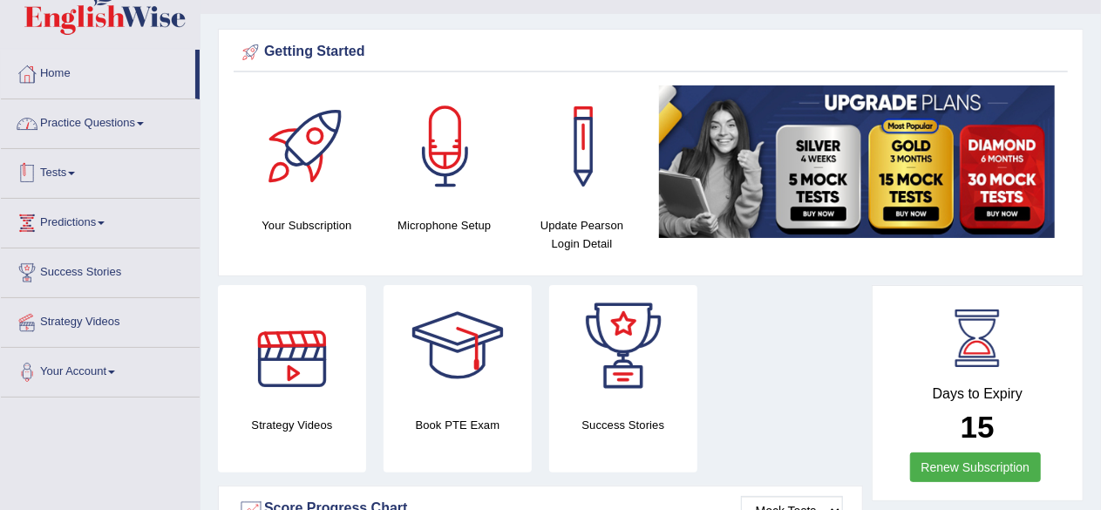 Image resolution: width=1101 pixels, height=510 pixels. What do you see at coordinates (623, 424) in the screenshot?
I see `h4: Success Stories` at bounding box center [623, 424].